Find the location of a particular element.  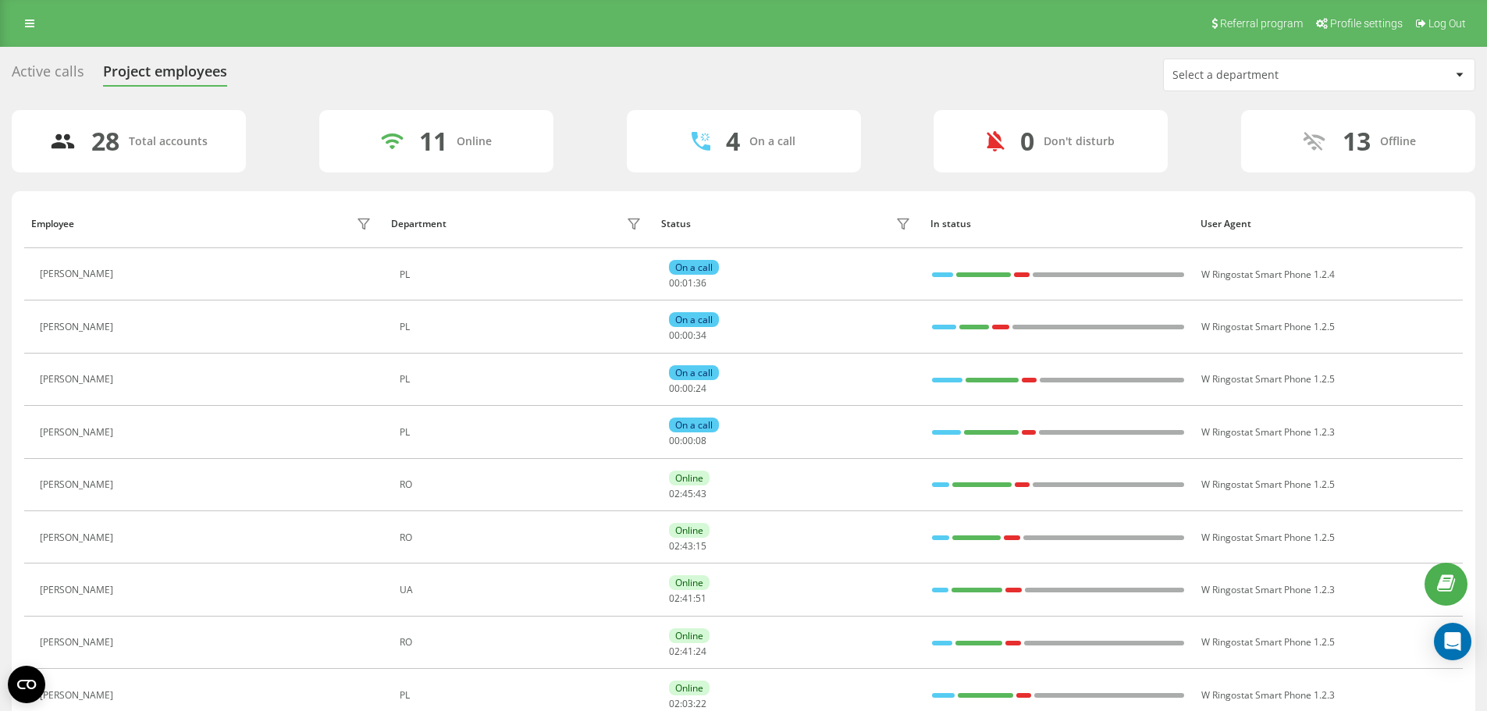

div: Don't disturb is located at coordinates (1079, 141).